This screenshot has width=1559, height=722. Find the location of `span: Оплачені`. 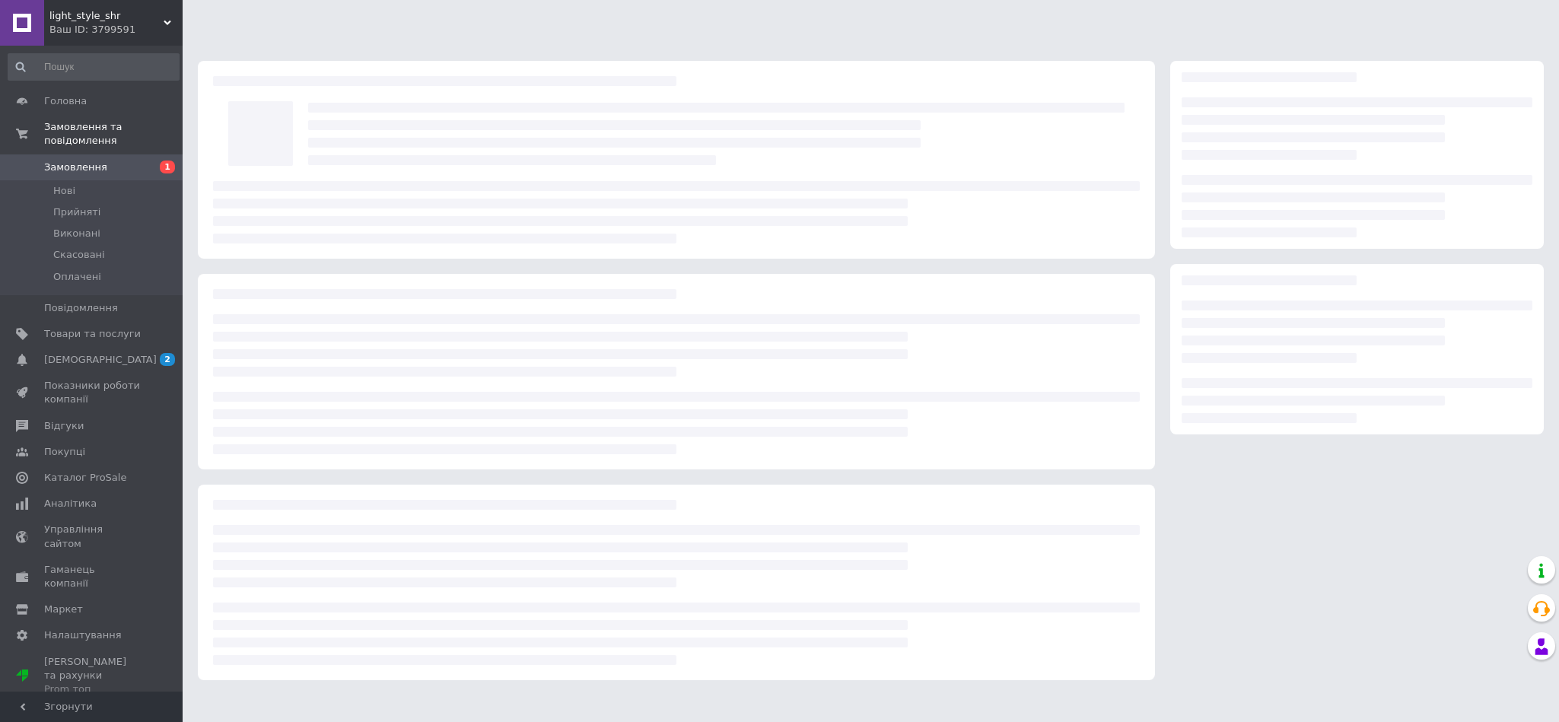

span: Оплачені is located at coordinates (77, 277).